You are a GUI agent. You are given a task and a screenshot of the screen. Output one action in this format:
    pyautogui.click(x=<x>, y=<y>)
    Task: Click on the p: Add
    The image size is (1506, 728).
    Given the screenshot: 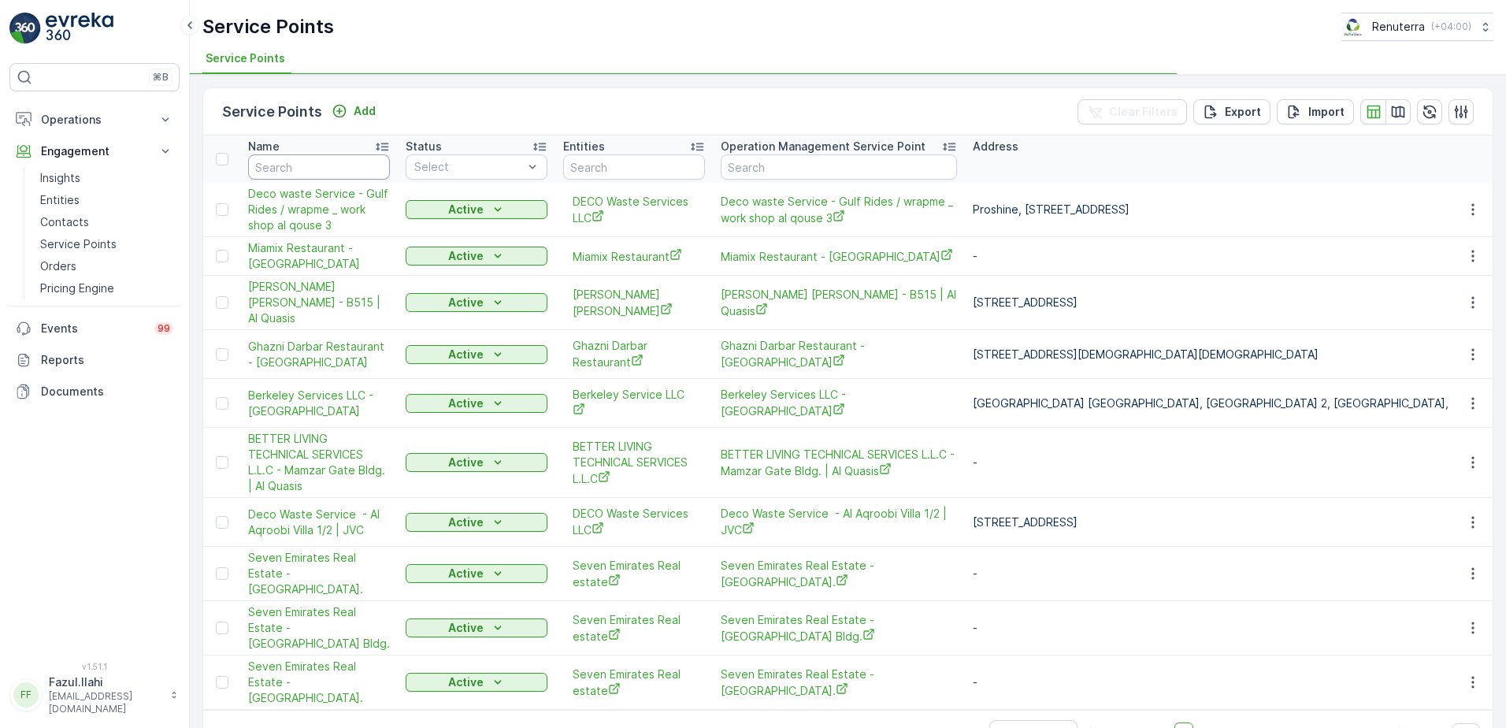 What is the action you would take?
    pyautogui.click(x=365, y=111)
    